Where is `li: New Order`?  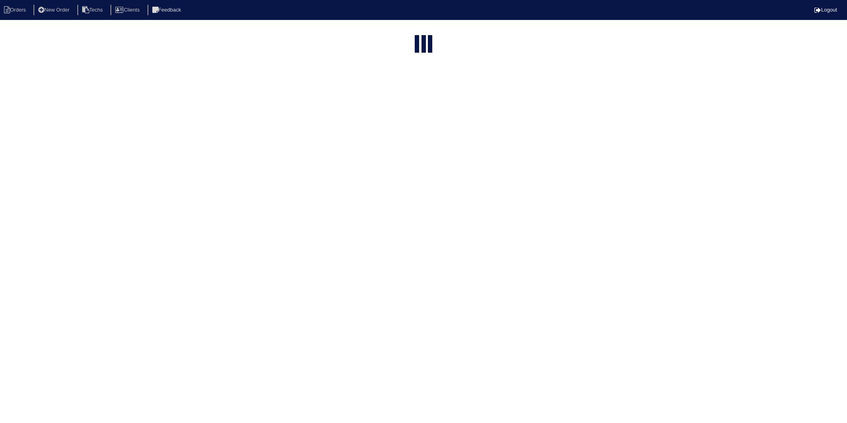
li: New Order is located at coordinates (55, 10).